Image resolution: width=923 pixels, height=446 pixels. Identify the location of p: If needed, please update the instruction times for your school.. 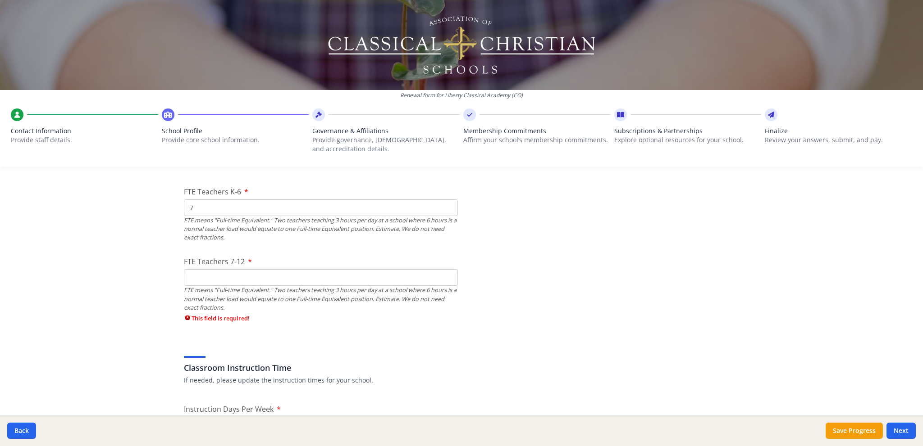
(461, 381).